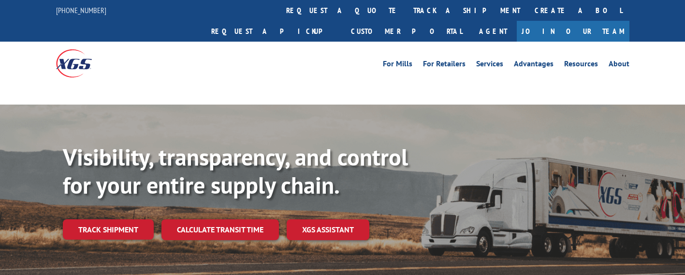  I want to click on a: Calculate transit time, so click(220, 229).